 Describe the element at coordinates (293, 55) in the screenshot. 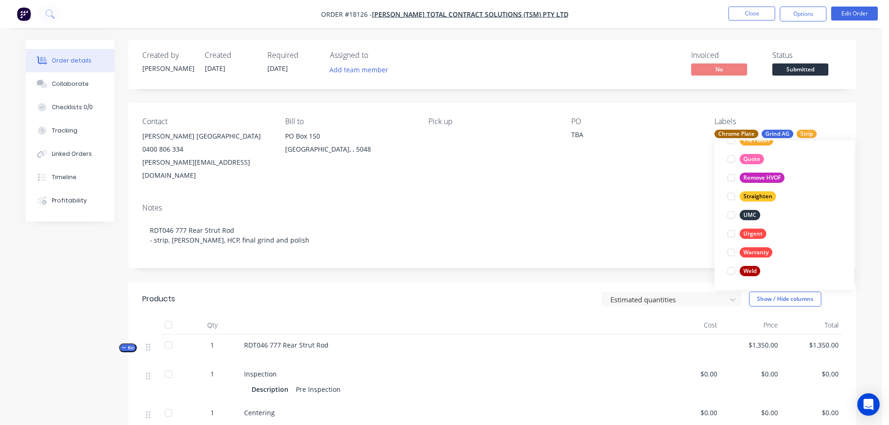

I see `div: Required` at that location.